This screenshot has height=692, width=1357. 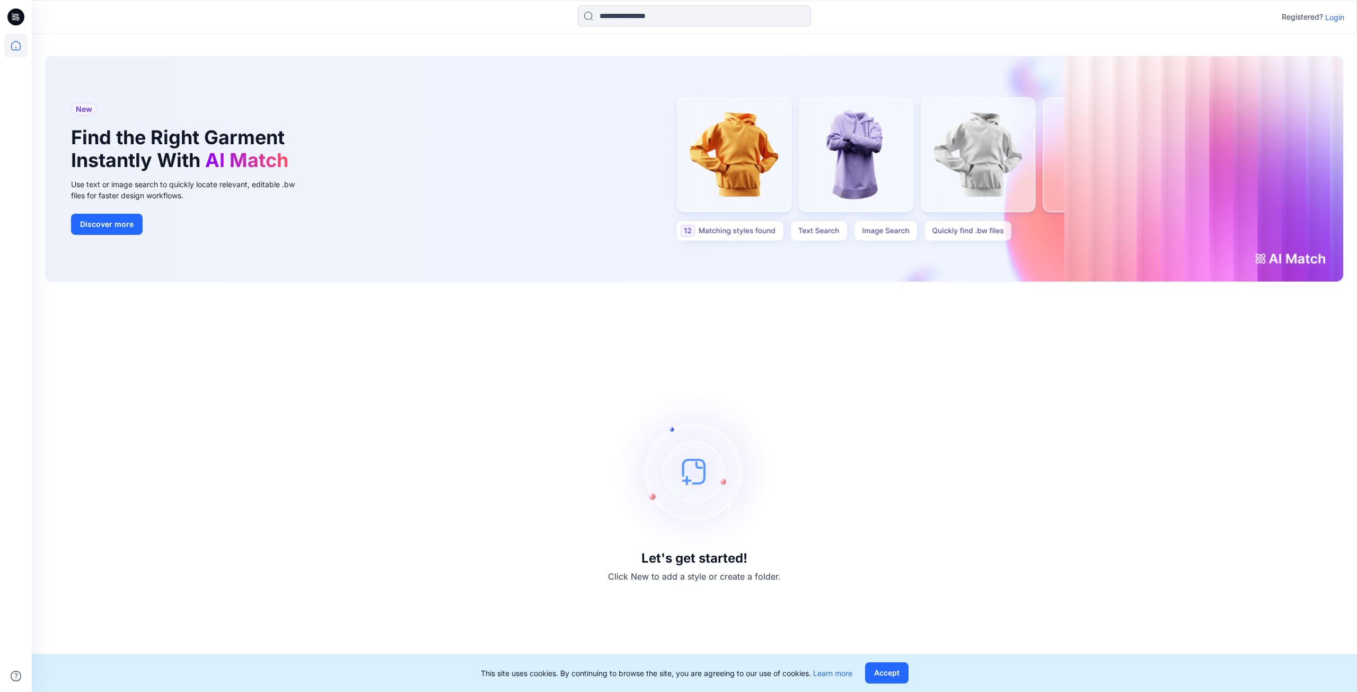 I want to click on p: Registered?, so click(x=1302, y=17).